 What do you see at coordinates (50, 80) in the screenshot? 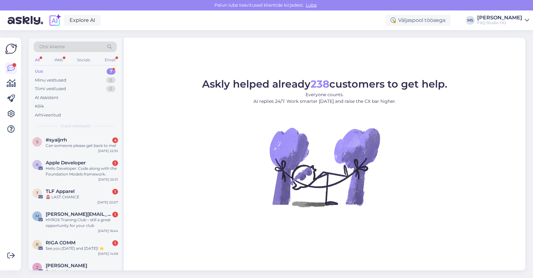
I see `div: Minu vestlused` at bounding box center [50, 80].